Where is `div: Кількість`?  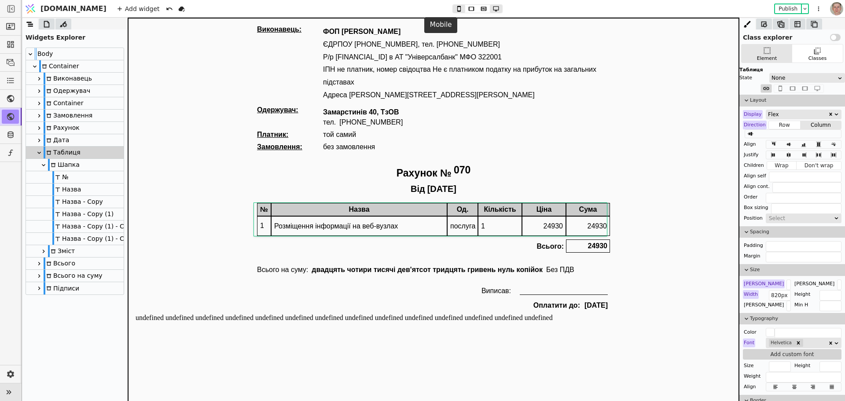 div: Кількість is located at coordinates (372, 192).